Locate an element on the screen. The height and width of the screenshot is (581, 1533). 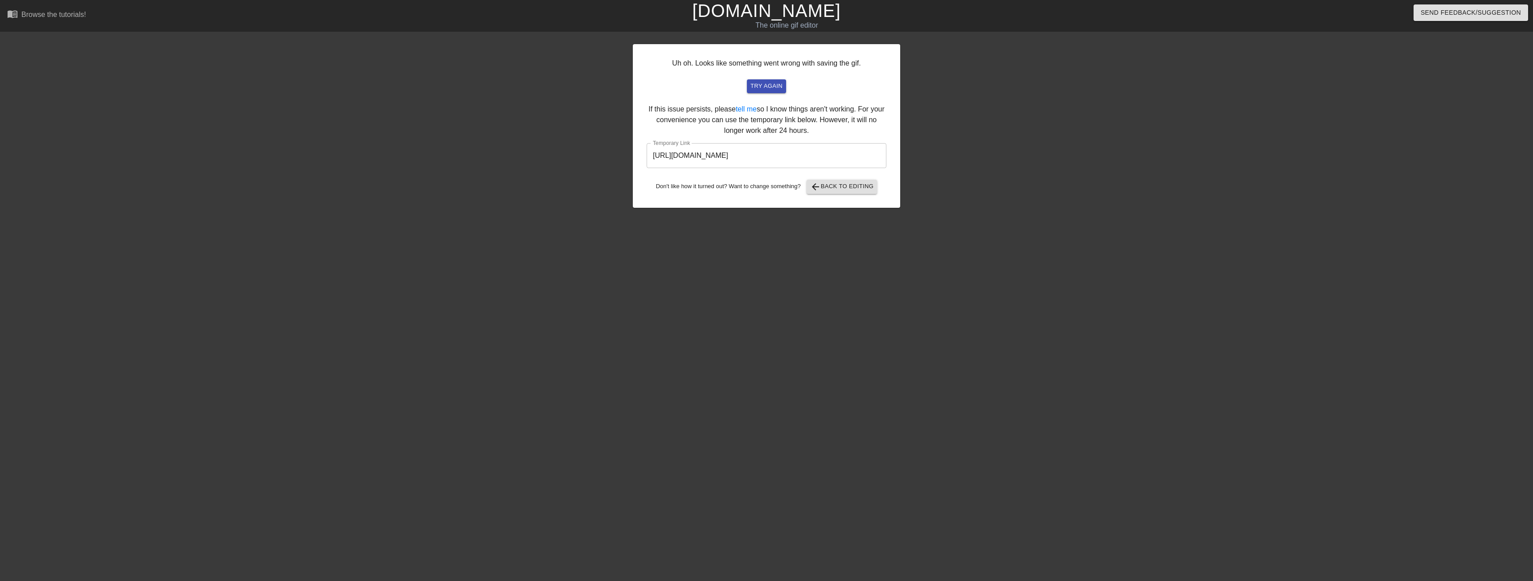
span: Back to Editing is located at coordinates (842, 187).